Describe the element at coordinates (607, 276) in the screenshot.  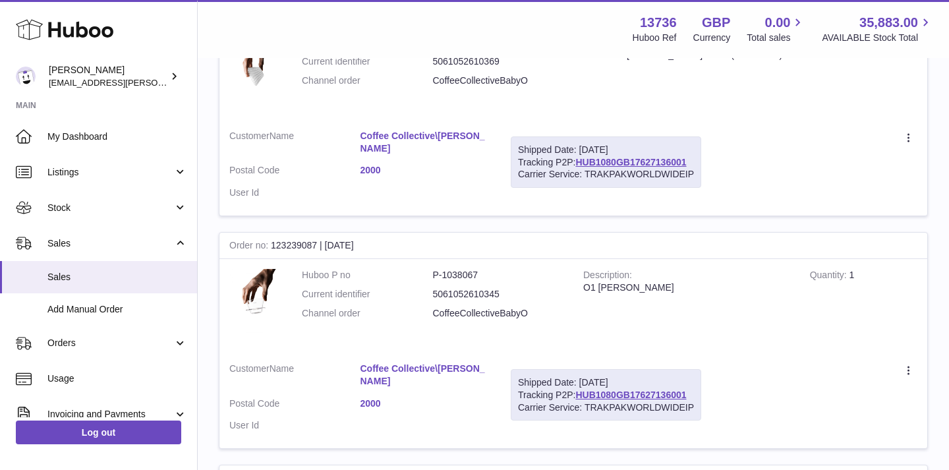
I see `strong: Description` at that location.